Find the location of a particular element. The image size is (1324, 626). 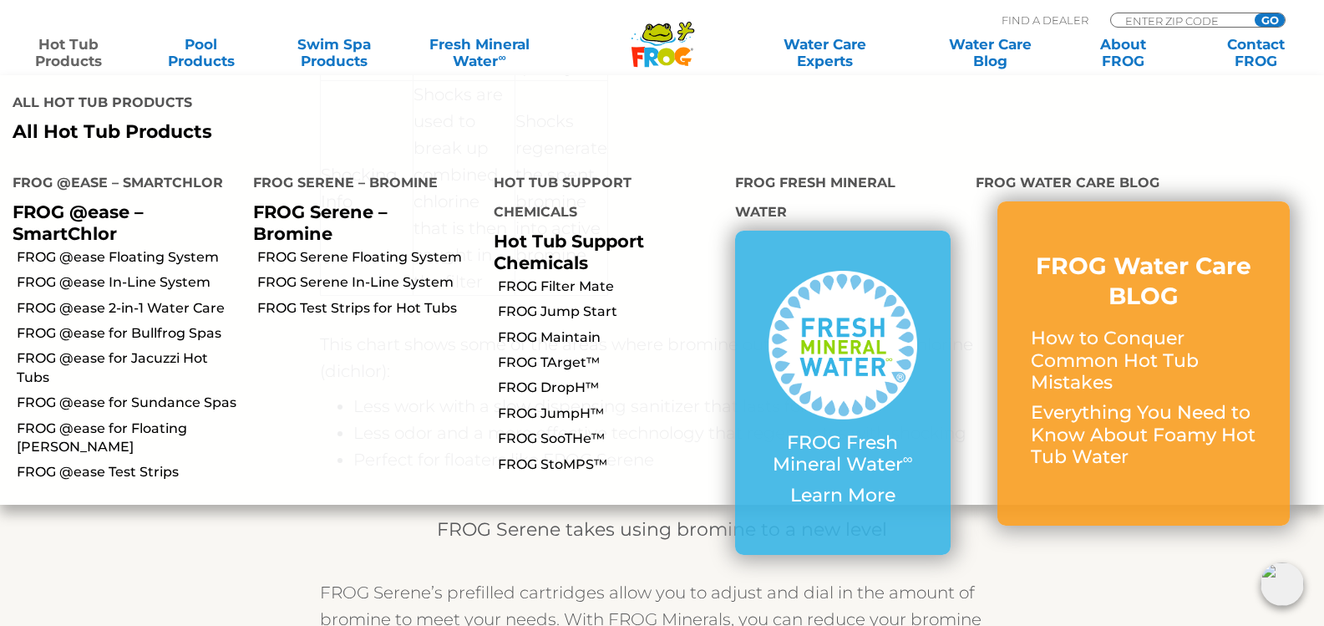

a: FROG Serene In-Line System is located at coordinates (369, 282).